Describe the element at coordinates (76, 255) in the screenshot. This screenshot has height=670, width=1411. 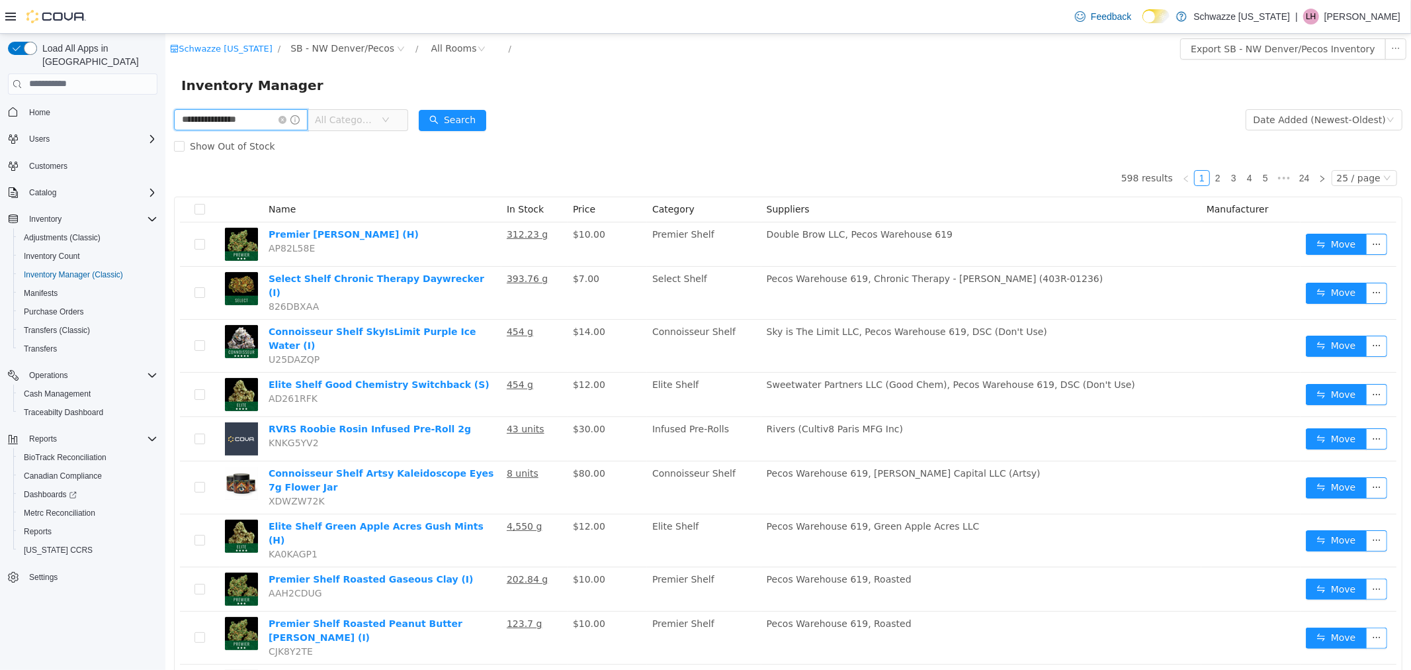
I see `img: Select Shelf Chronic Therapy Daywrecker (I) hero shot` at that location.